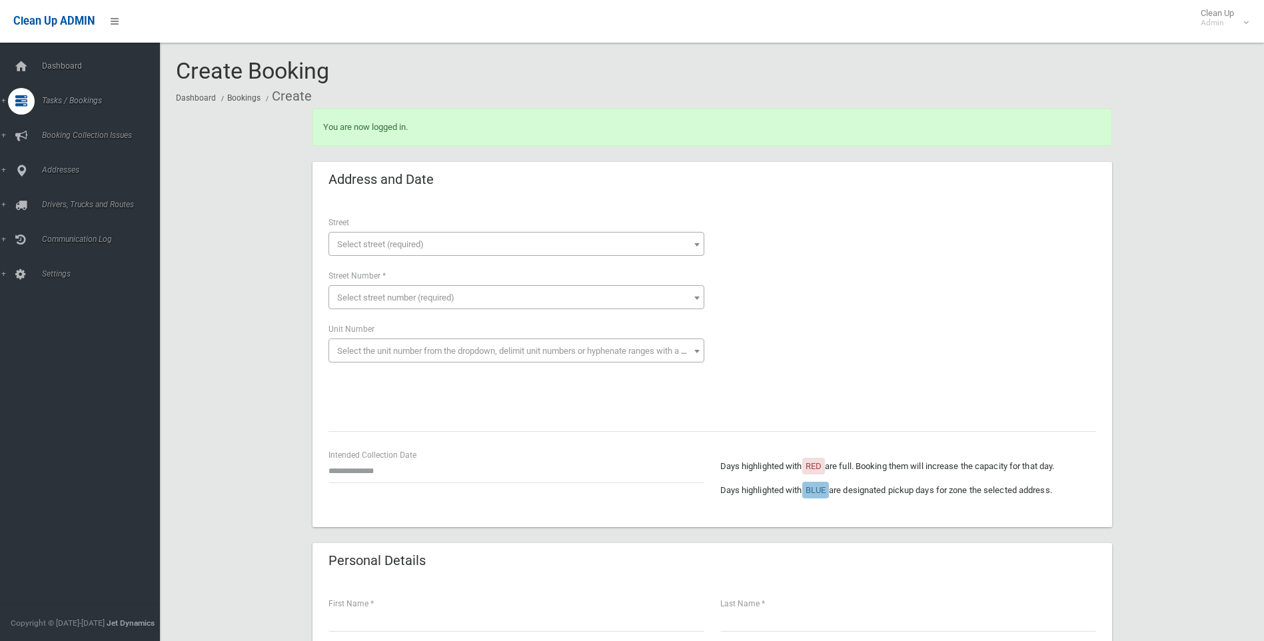 The width and height of the screenshot is (1264, 641). What do you see at coordinates (104, 66) in the screenshot?
I see `span: Dashboard` at bounding box center [104, 66].